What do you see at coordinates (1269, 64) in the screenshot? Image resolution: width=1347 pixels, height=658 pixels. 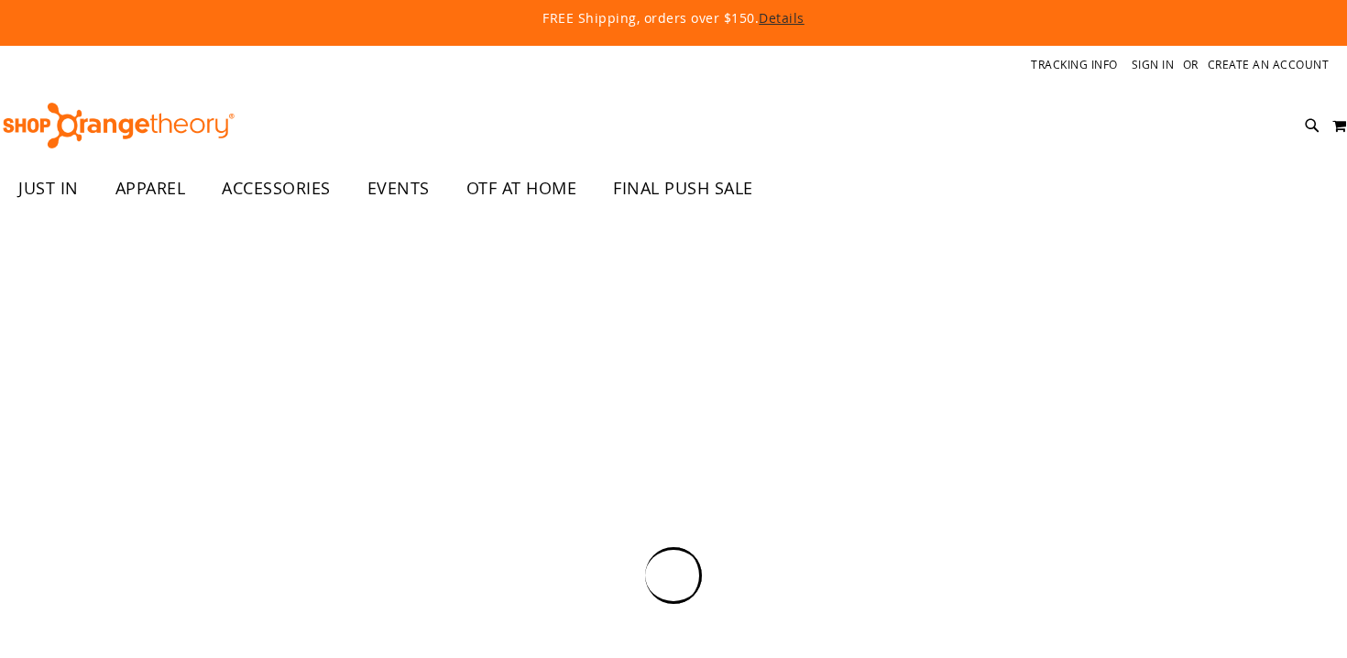 I see `a: Create an Account` at bounding box center [1269, 64].